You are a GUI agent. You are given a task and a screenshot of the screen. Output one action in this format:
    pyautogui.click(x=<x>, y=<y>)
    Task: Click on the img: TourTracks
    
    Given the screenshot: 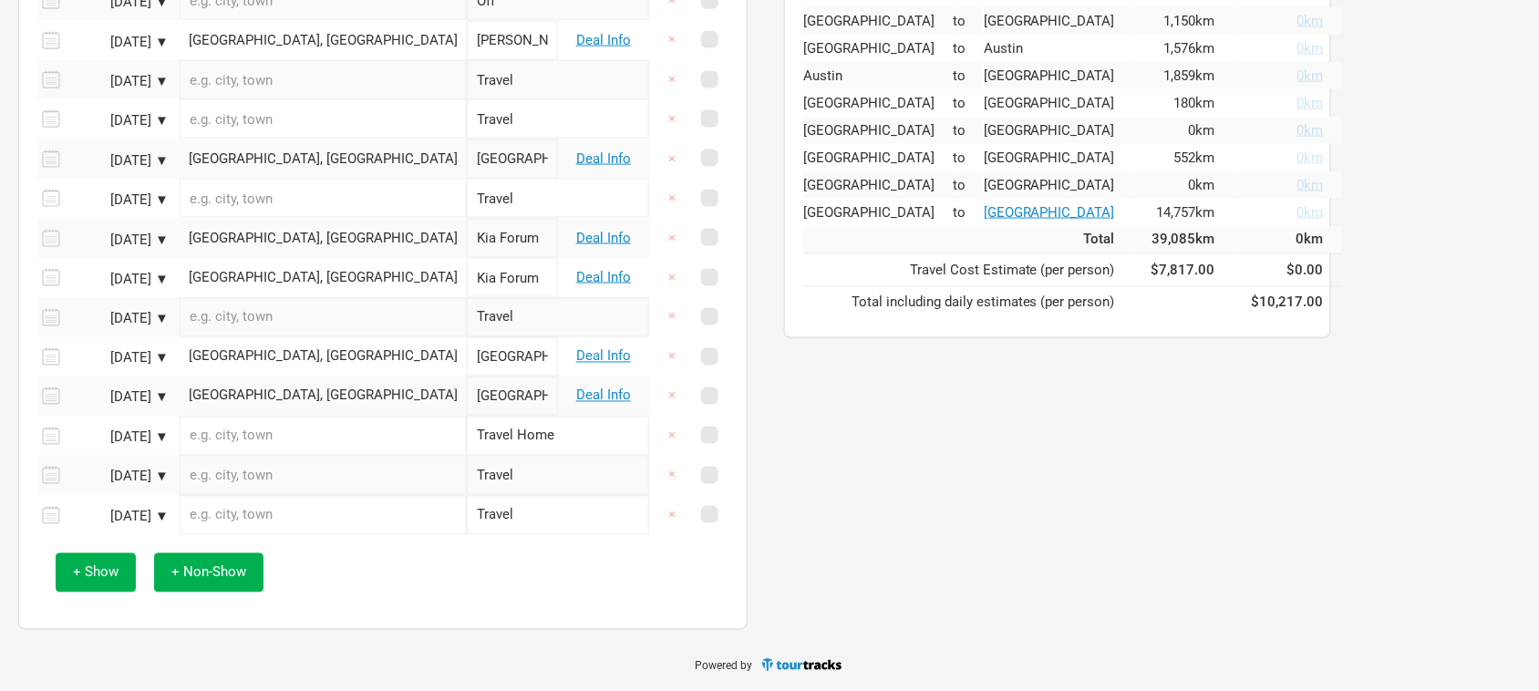 What is the action you would take?
    pyautogui.click(x=802, y=665)
    